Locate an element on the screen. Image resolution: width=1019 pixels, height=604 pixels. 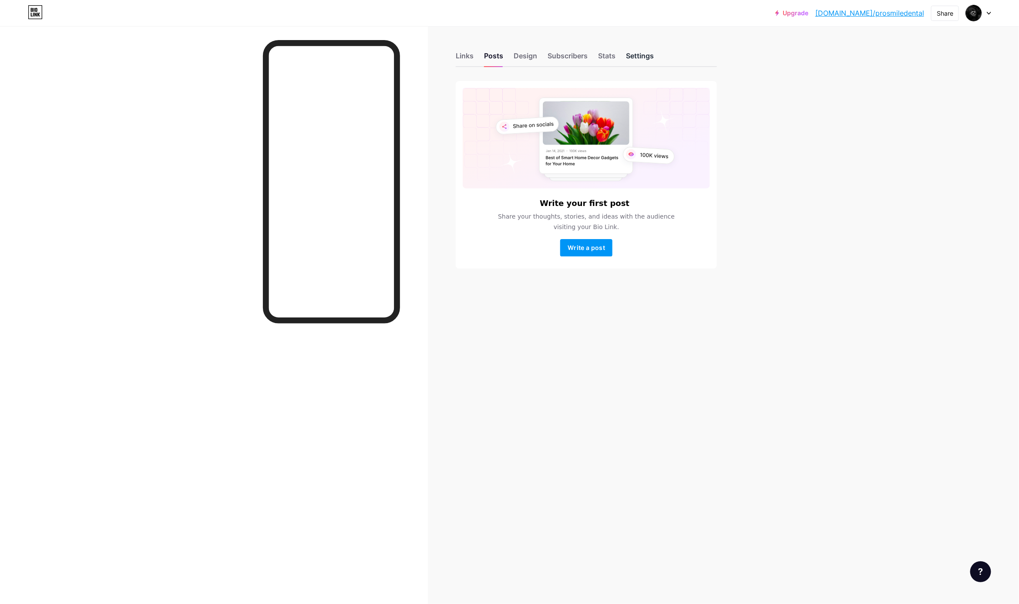
div: Posts is located at coordinates (494, 58).